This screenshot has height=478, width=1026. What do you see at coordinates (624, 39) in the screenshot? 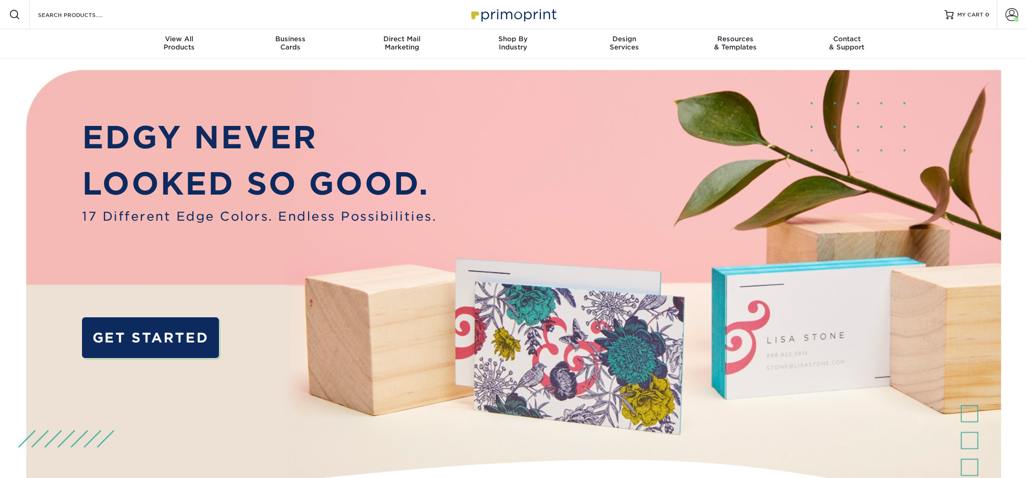
I see `span: Design` at bounding box center [624, 39].